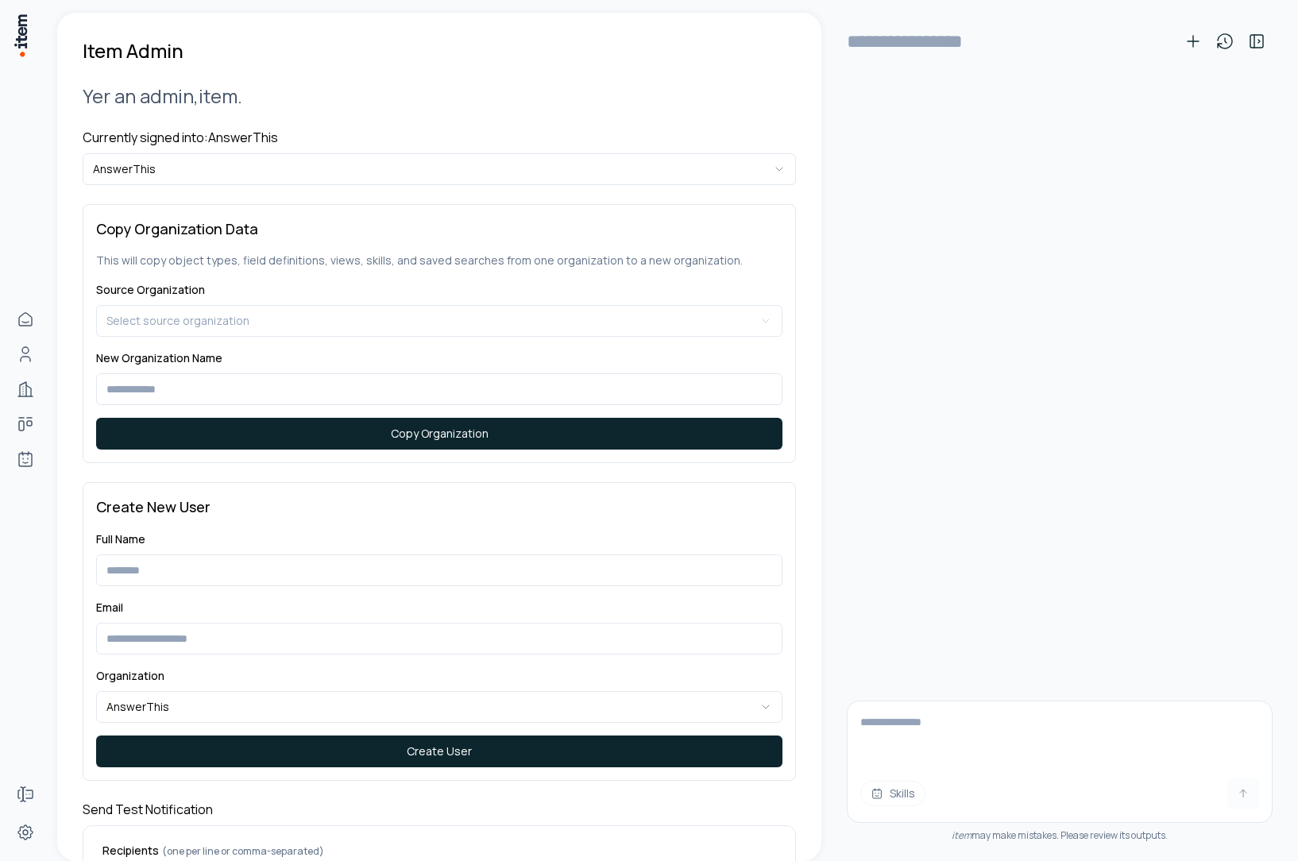  I want to click on a: deals, so click(25, 424).